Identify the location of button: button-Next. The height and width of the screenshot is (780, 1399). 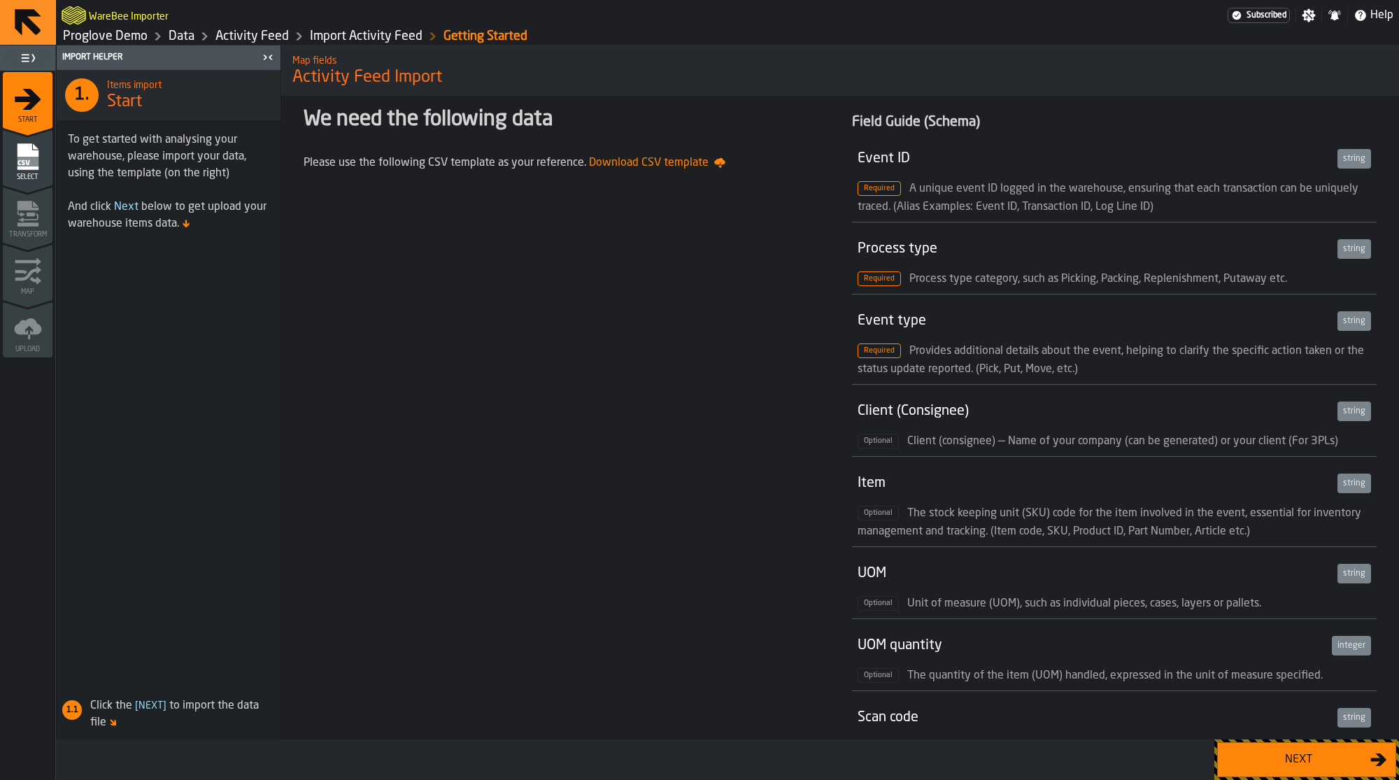
(1307, 760).